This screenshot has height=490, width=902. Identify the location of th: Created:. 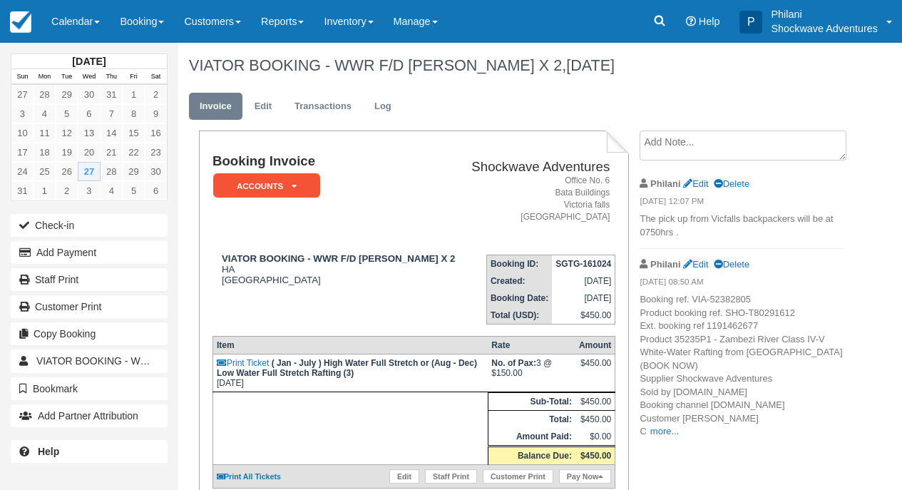
(519, 281).